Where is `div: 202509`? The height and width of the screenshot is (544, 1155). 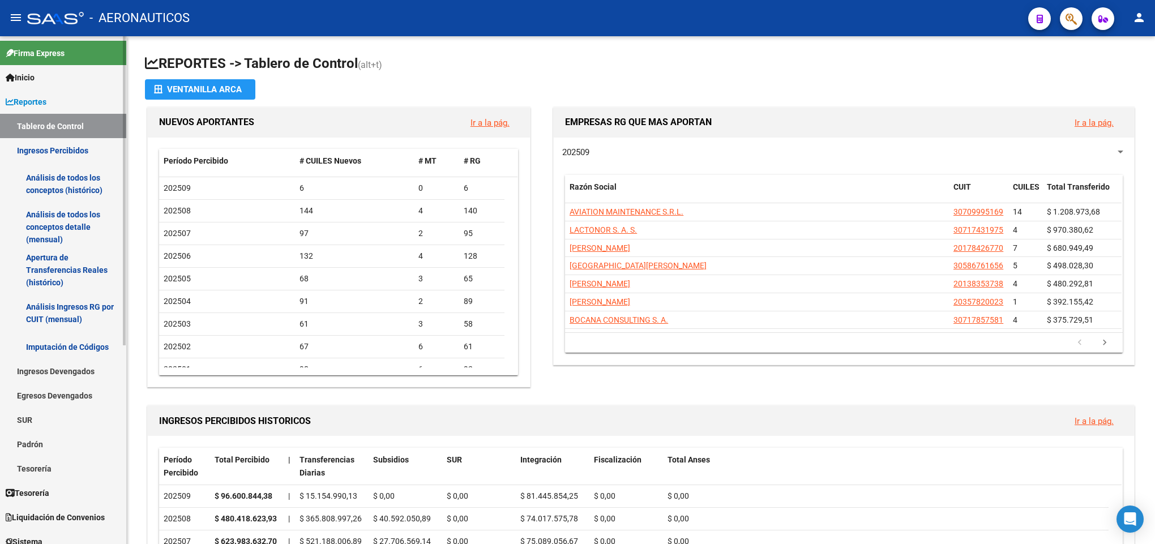 div: 202509 is located at coordinates (185, 496).